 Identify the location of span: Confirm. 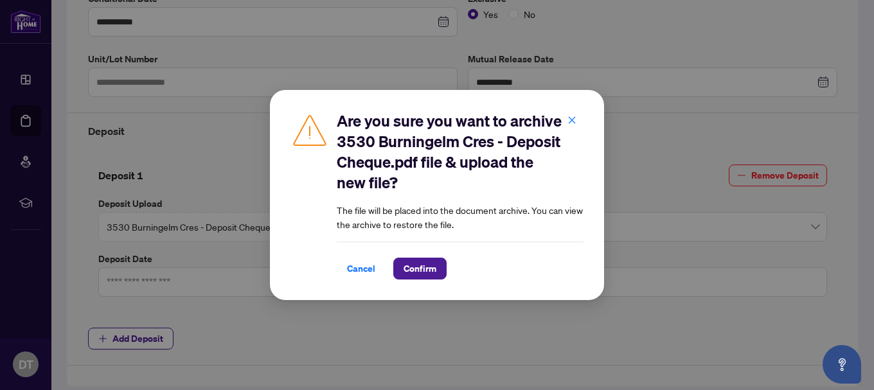
(420, 269).